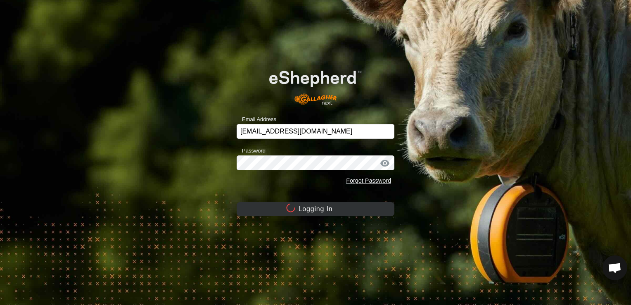 Image resolution: width=631 pixels, height=305 pixels. I want to click on div: Open chat, so click(615, 268).